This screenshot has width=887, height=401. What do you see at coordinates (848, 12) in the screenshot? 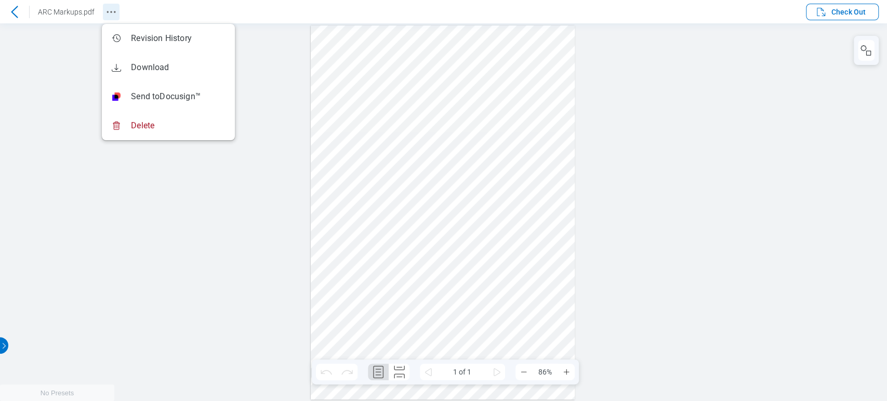
I see `span: Check Out` at bounding box center [848, 12].